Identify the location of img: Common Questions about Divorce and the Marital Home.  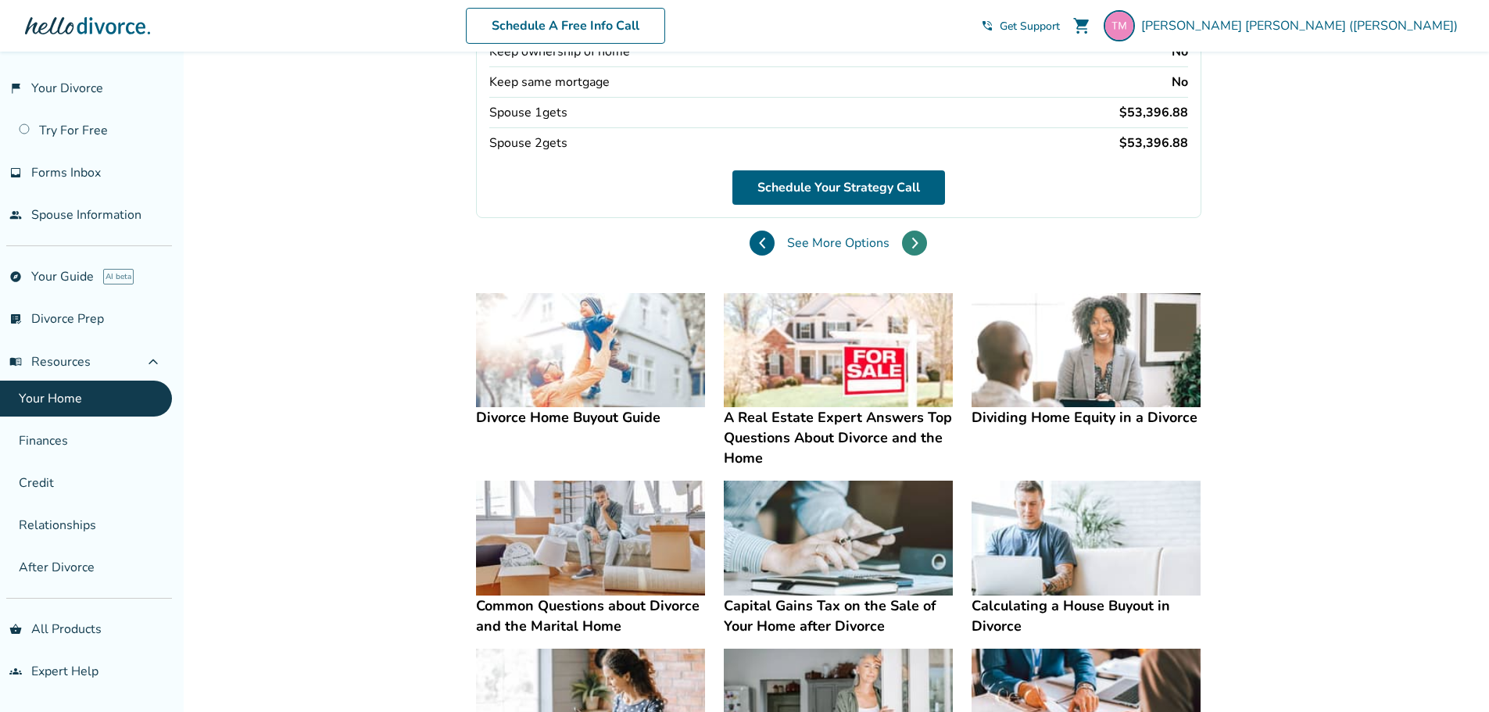
(590, 538).